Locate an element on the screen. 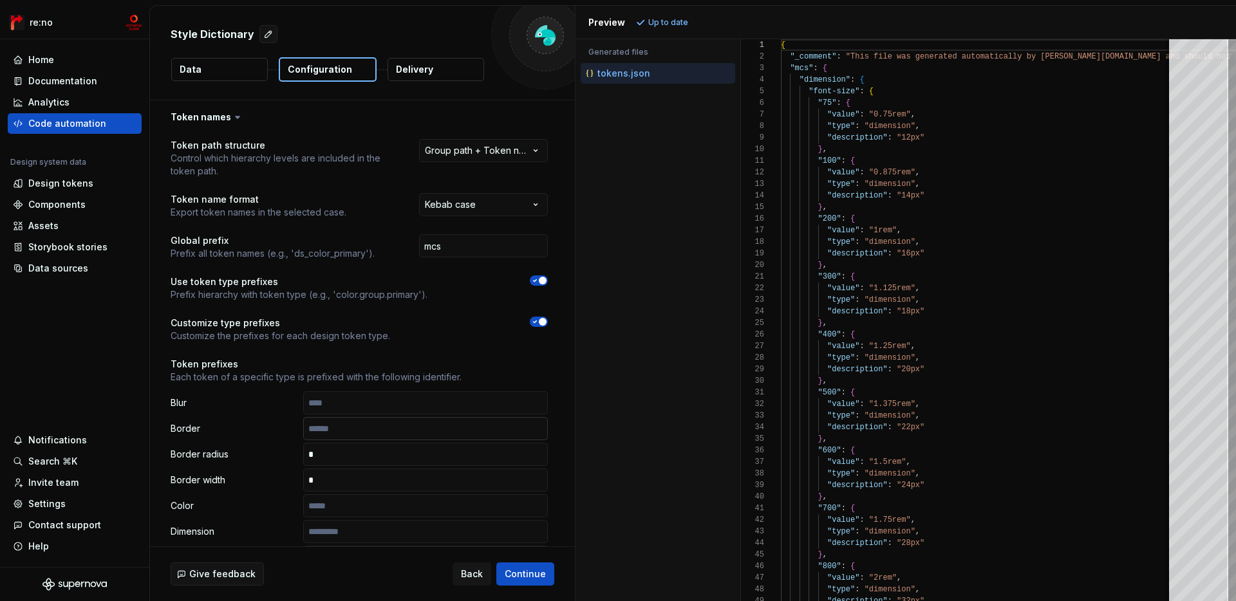 The image size is (1236, 601). div: 43 is located at coordinates (753, 532).